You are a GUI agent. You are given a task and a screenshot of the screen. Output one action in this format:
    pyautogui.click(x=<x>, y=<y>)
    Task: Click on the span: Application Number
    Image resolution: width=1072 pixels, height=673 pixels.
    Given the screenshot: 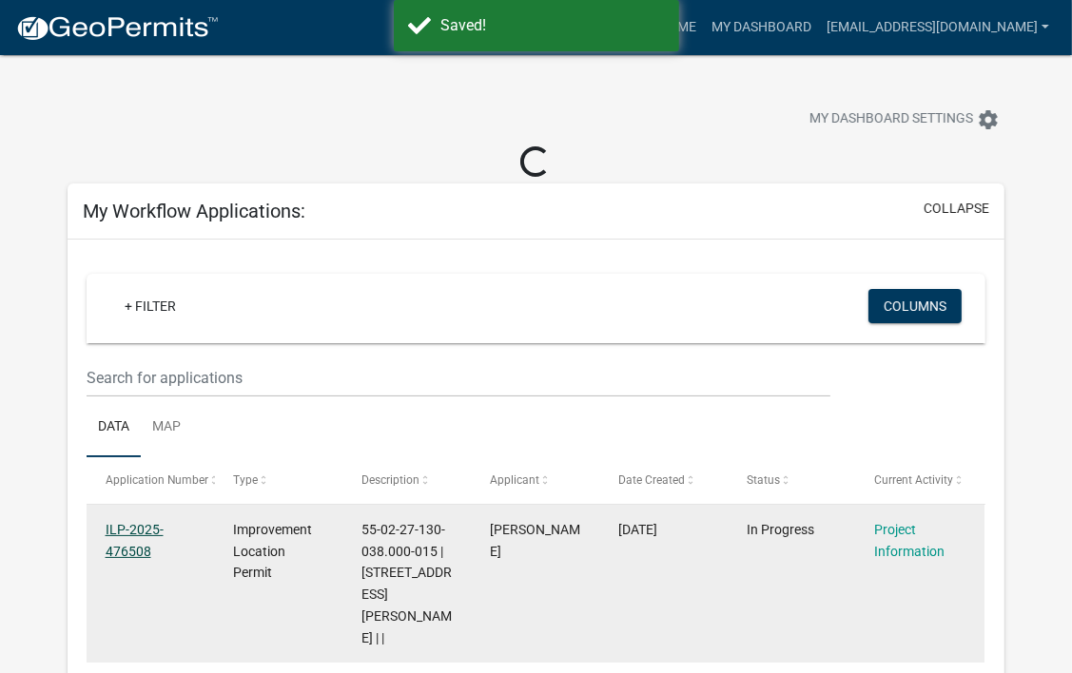 What is the action you would take?
    pyautogui.click(x=157, y=480)
    